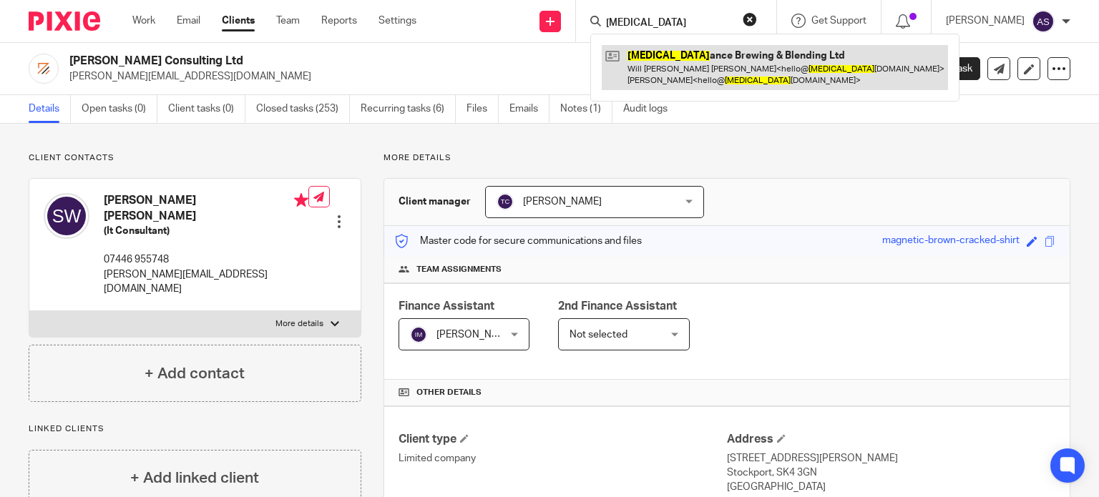 This screenshot has width=1099, height=497. What do you see at coordinates (838, 21) in the screenshot?
I see `span: Get Support` at bounding box center [838, 21].